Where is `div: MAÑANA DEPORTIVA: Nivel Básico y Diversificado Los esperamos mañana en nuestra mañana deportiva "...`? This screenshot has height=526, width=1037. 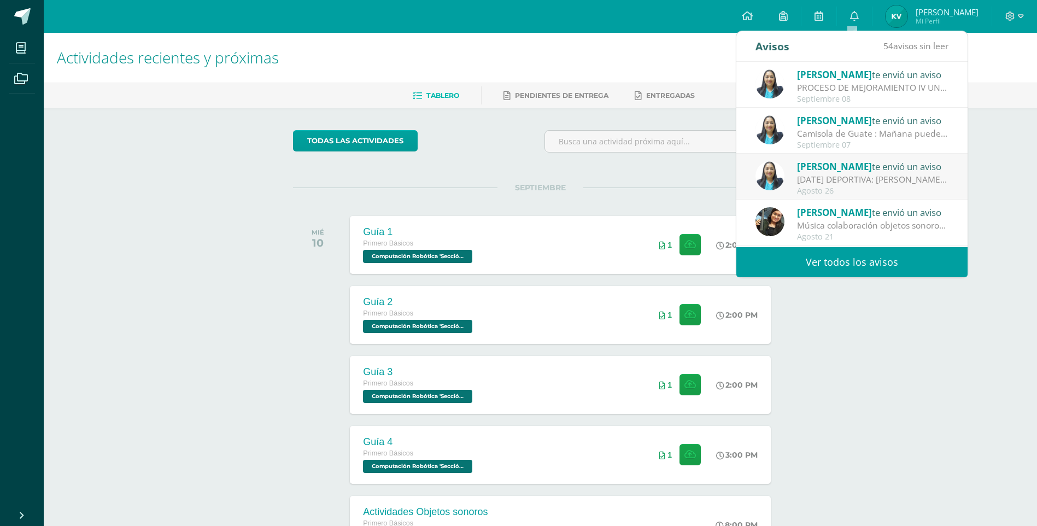
div: MAÑANA DEPORTIVA: Nivel Básico y Diversificado Los esperamos mañana en nuestra mañana deportiva "... is located at coordinates (873, 179).